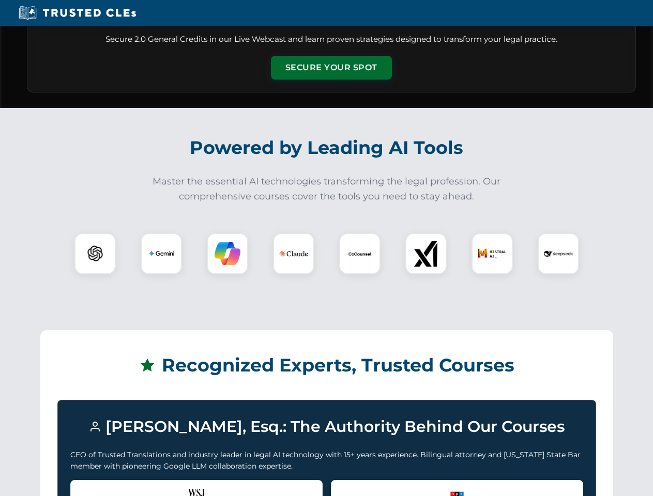  Describe the element at coordinates (227, 254) in the screenshot. I see `div: Copilot` at that location.